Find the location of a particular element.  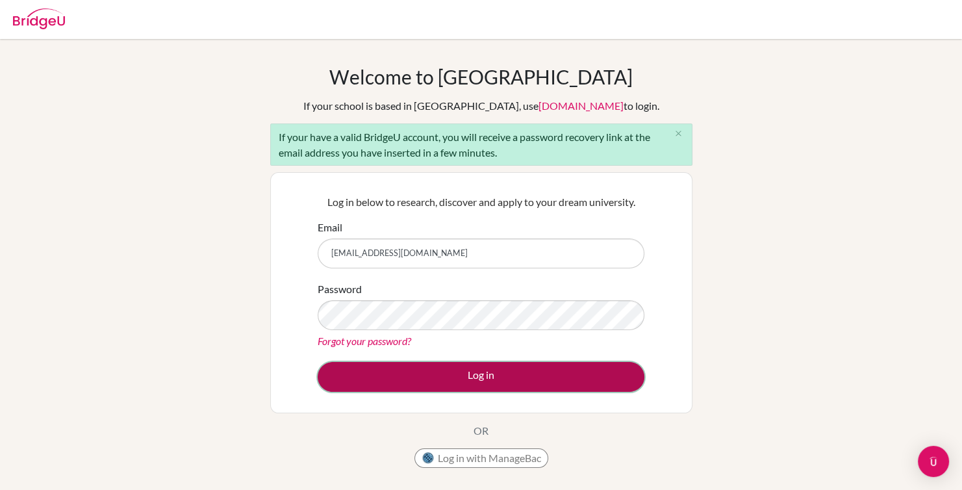

img: Bridge-U is located at coordinates (39, 19).